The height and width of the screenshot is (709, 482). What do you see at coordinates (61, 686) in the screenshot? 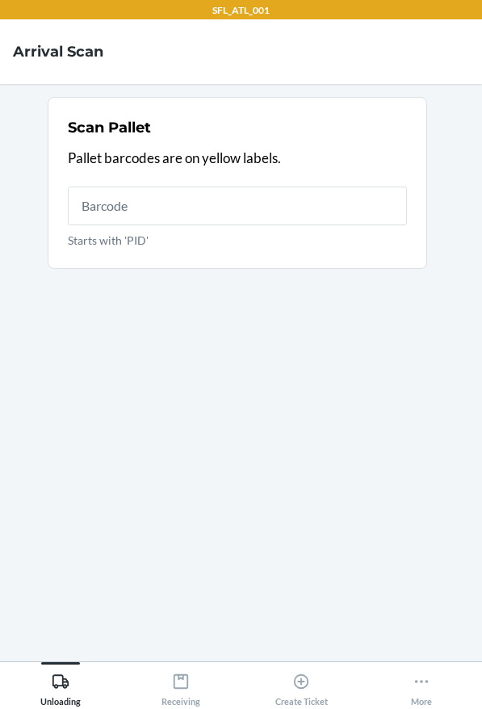
I see `div: Unloading` at bounding box center [61, 686].